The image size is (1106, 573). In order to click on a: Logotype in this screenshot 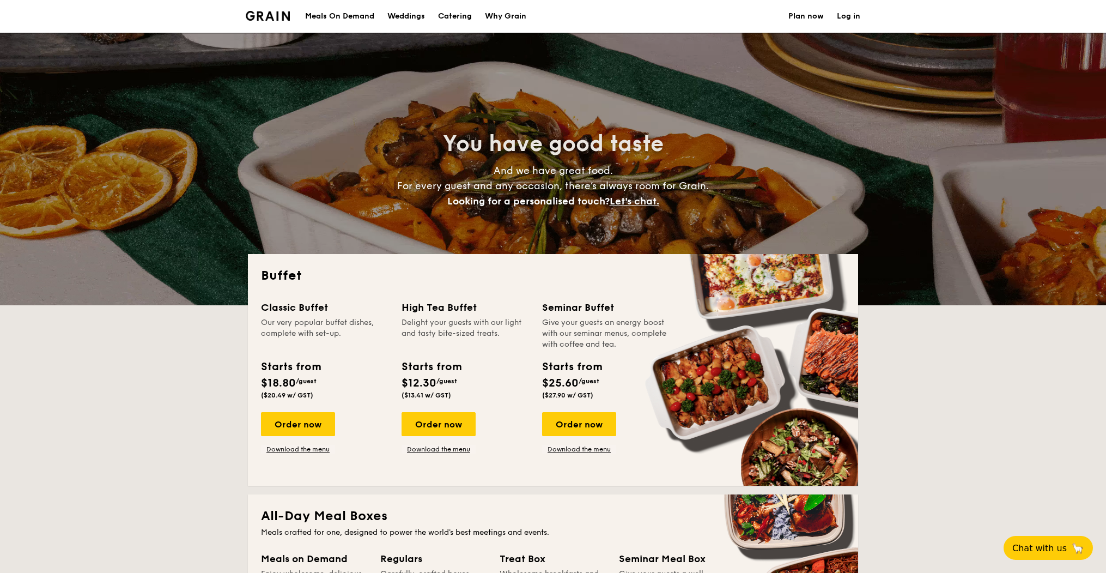, I will do `click(268, 16)`.